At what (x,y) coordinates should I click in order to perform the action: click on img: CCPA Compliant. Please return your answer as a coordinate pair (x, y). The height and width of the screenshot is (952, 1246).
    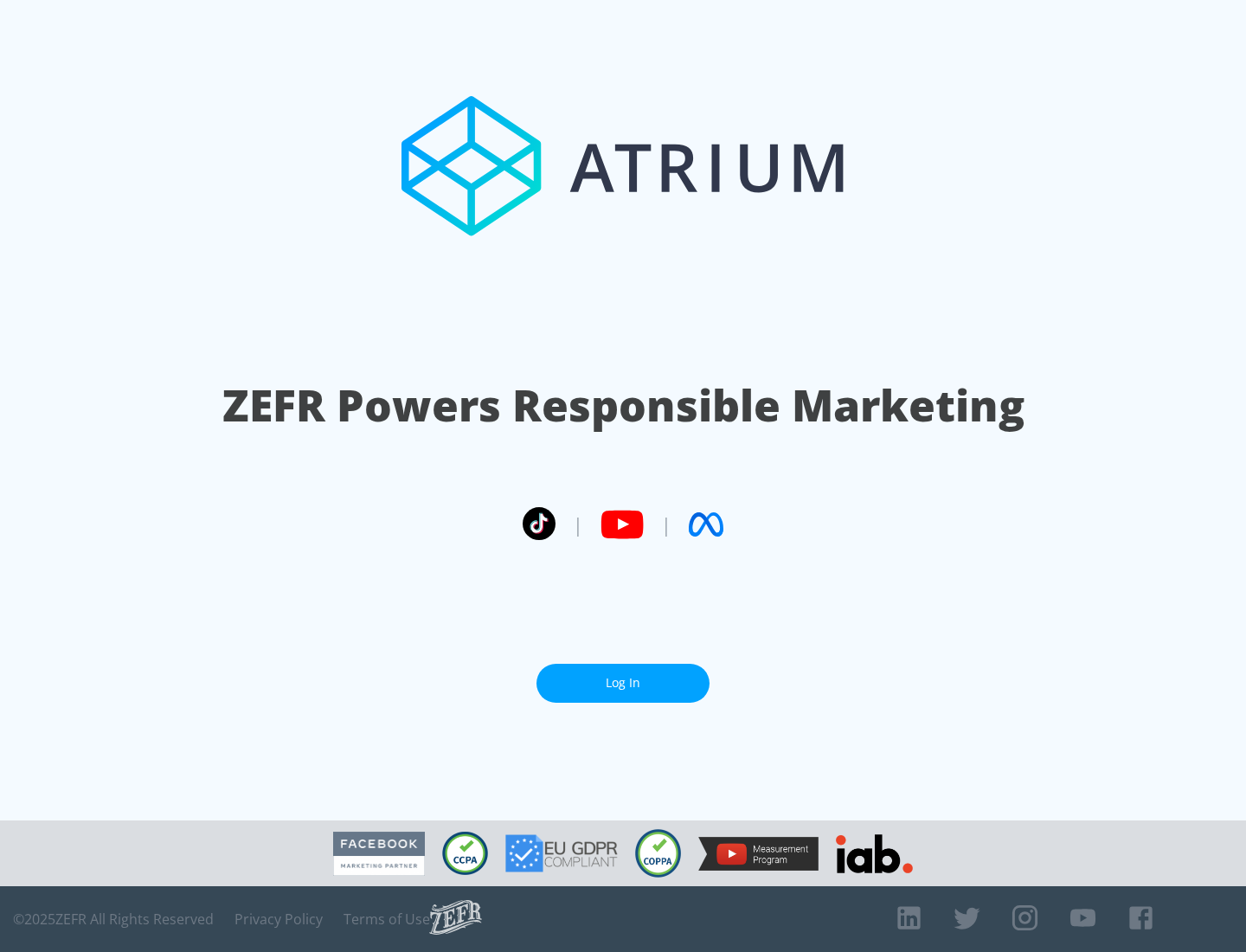
    Looking at the image, I should click on (465, 853).